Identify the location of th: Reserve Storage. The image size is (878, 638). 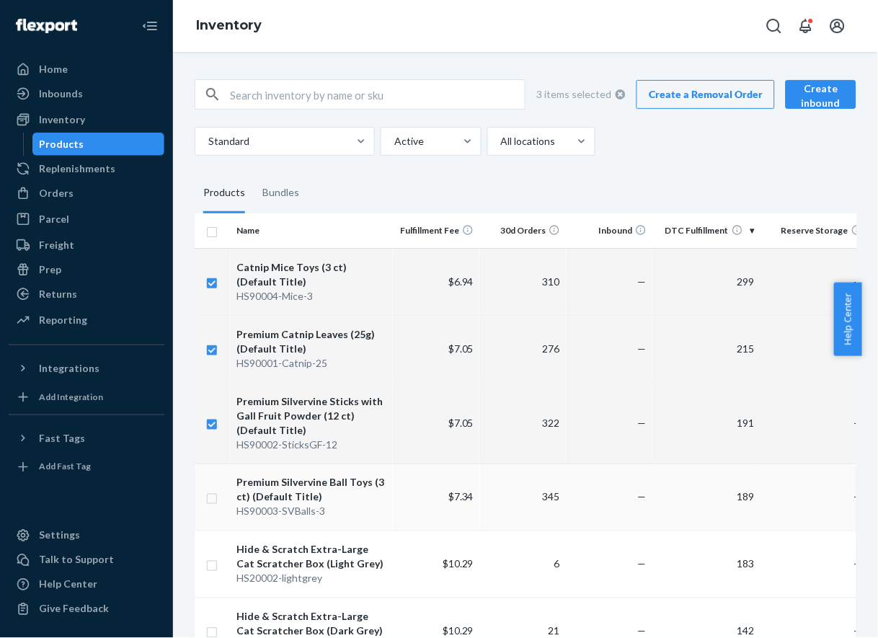
(814, 231).